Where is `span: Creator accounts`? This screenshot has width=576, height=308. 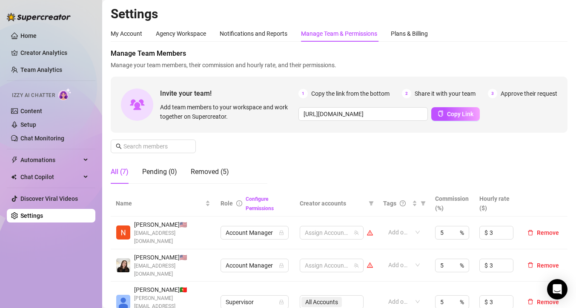
span: Creator accounts is located at coordinates (333, 204).